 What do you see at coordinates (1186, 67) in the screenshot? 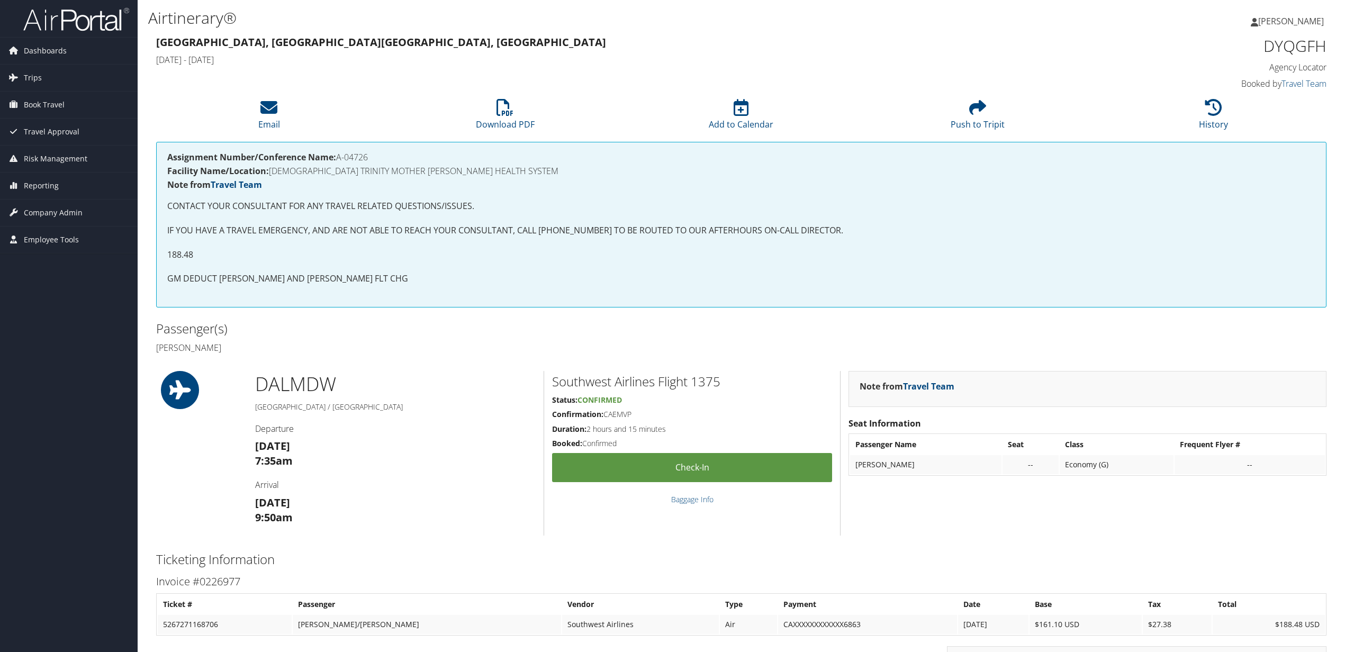
I see `h4: Agency Locator` at bounding box center [1186, 67].